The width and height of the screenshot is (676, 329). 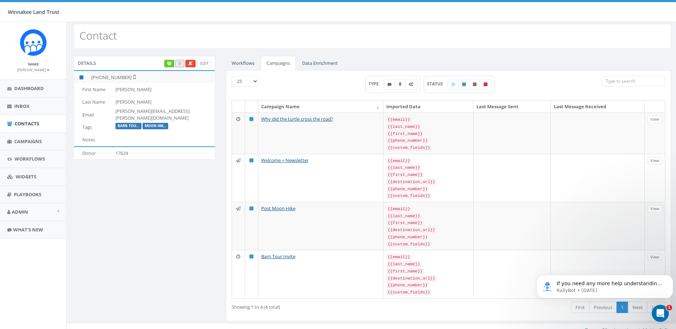 I want to click on i: Automated Message, so click(x=411, y=84).